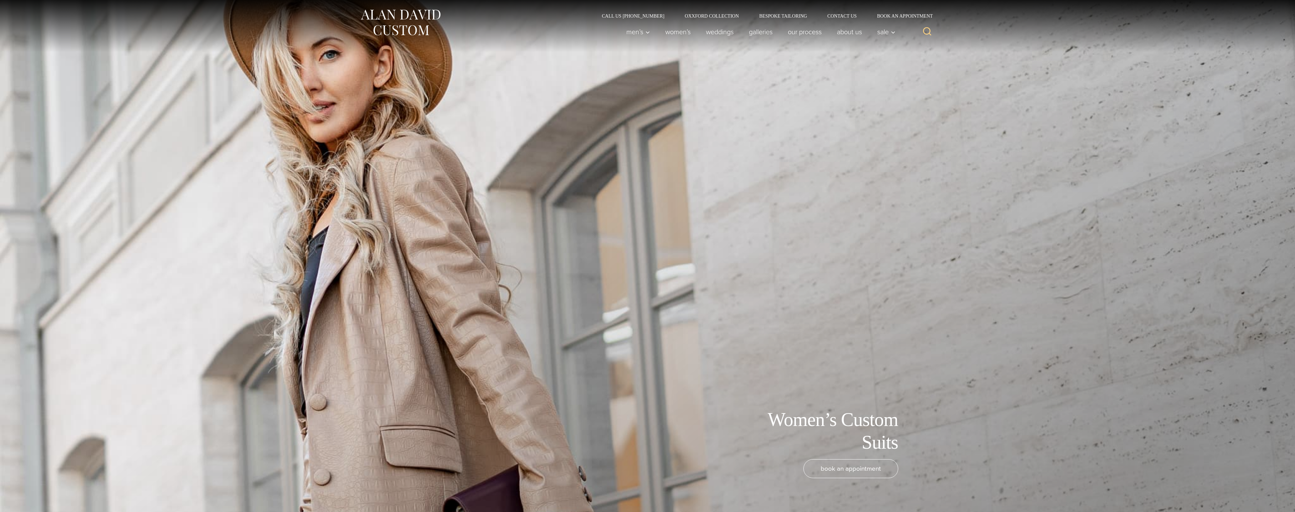 The height and width of the screenshot is (512, 1295). What do you see at coordinates (783, 16) in the screenshot?
I see `a: Bespoke Tailoring` at bounding box center [783, 16].